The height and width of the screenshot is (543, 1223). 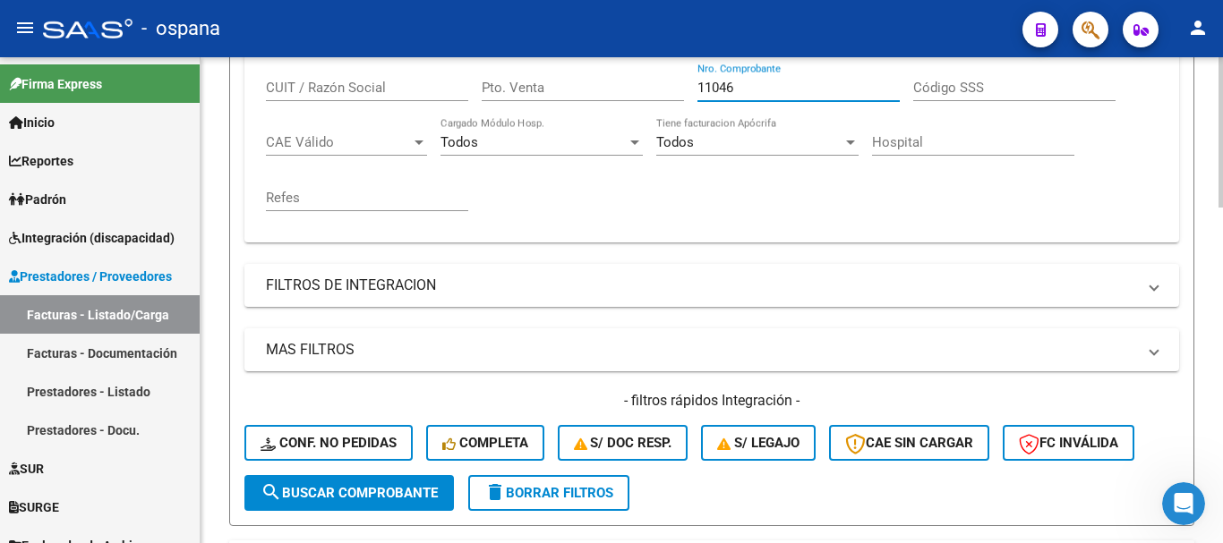 What do you see at coordinates (712, 286) in the screenshot?
I see `mat-expansion-panel-header: FILTROS DE INTEGRACION` at bounding box center [712, 286].